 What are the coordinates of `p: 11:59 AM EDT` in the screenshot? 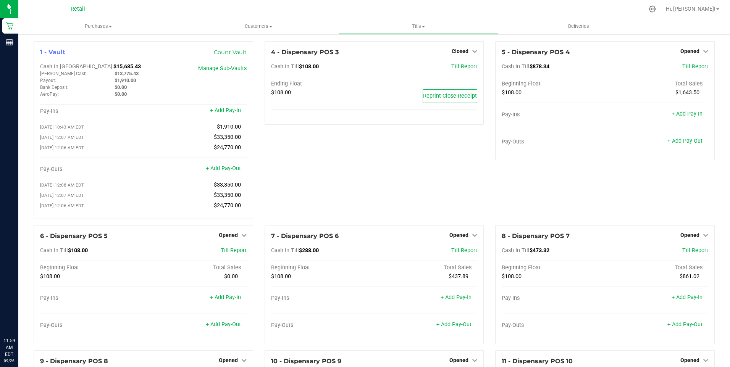 It's located at (9, 348).